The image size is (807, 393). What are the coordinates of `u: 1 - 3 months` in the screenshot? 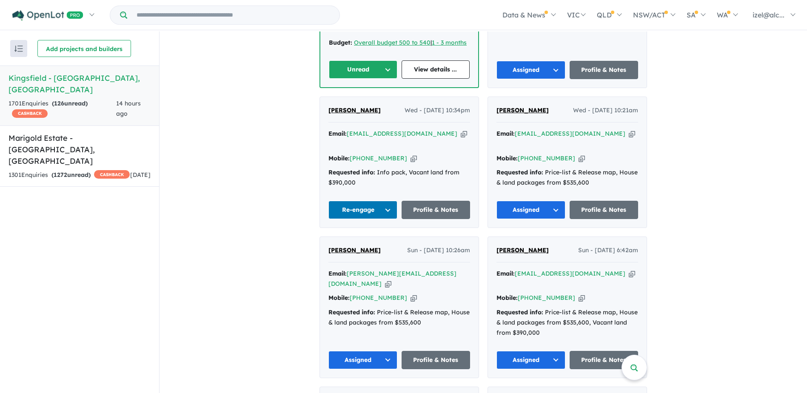 It's located at (449, 43).